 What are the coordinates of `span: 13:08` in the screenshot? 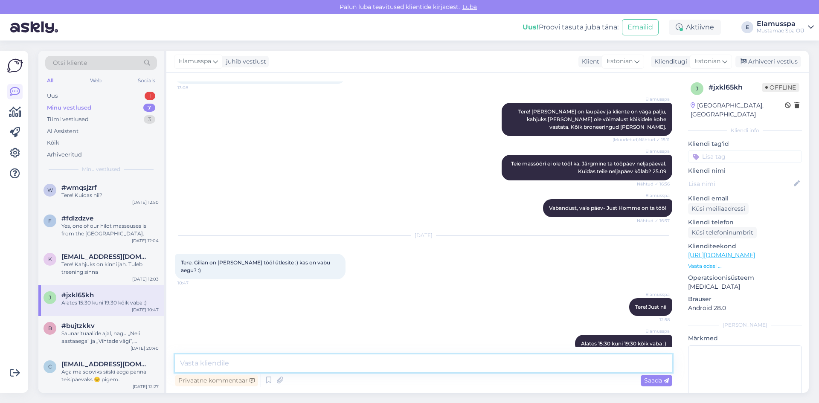 It's located at (193, 87).